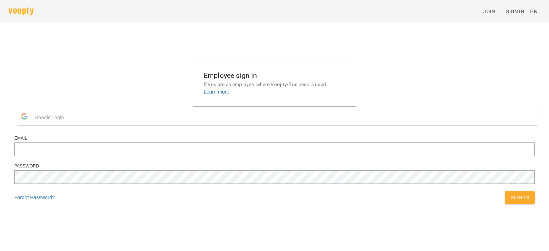 The height and width of the screenshot is (251, 549). I want to click on p: If you are an employee, where Voopty-Business is used., so click(274, 85).